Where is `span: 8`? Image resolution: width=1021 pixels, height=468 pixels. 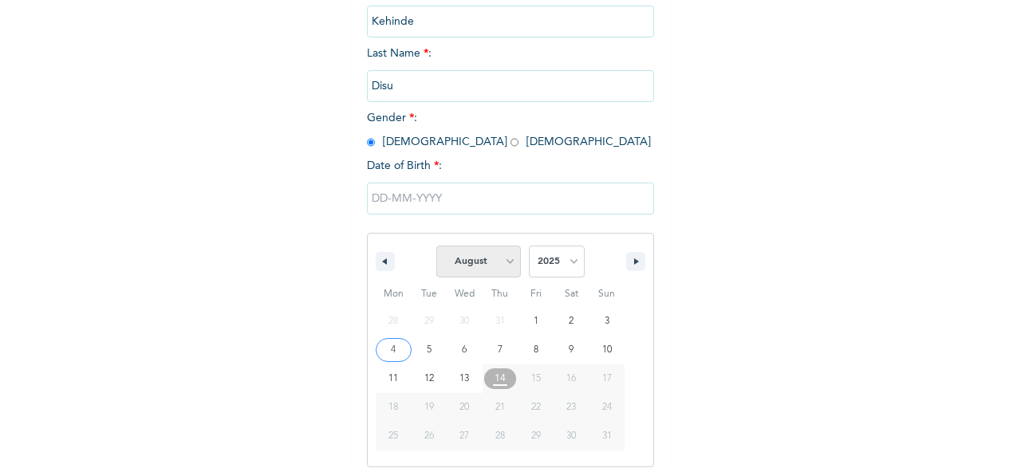
span: 8 is located at coordinates (536, 350).